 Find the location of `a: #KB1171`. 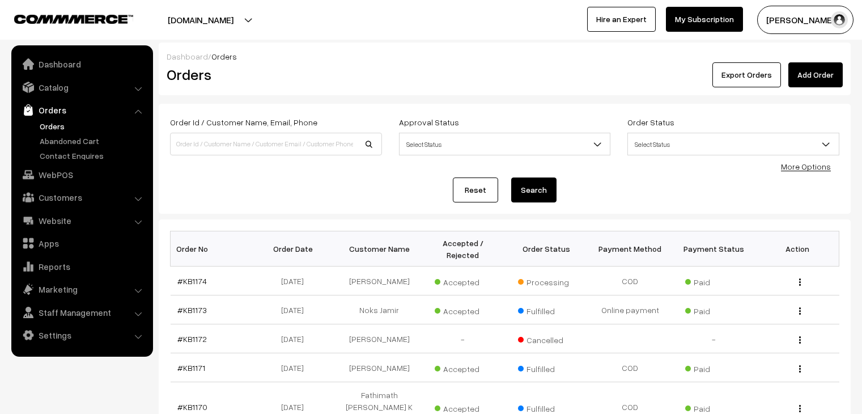

a: #KB1171 is located at coordinates (191, 367).